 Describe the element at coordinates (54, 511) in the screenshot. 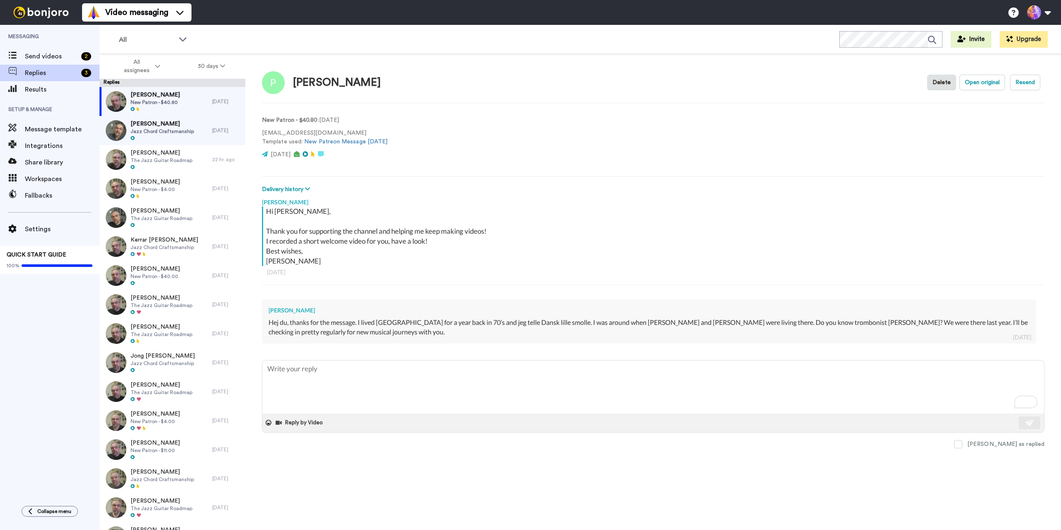

I see `span: Collapse menu` at that location.